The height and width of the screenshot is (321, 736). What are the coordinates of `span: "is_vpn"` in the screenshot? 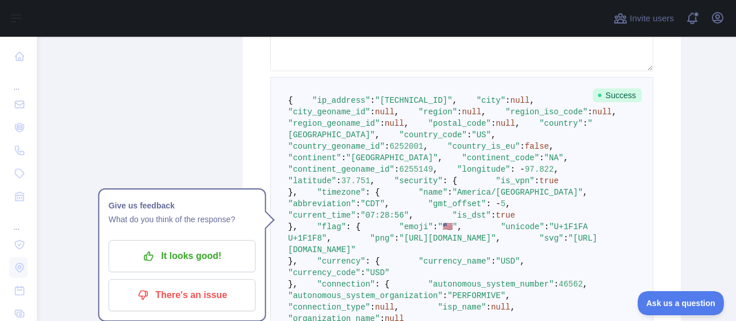 It's located at (514, 181).